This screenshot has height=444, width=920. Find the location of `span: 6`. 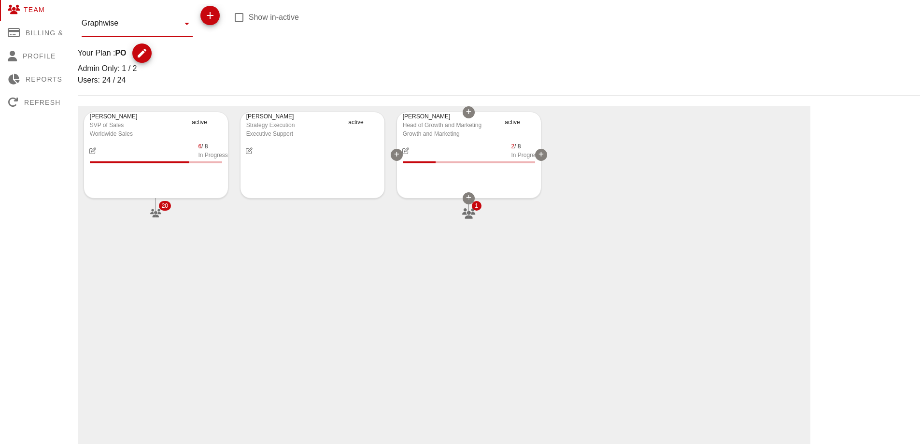

span: 6 is located at coordinates (199, 146).